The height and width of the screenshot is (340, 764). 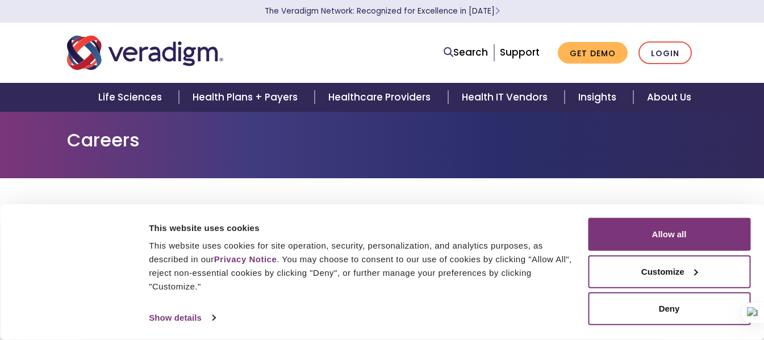 What do you see at coordinates (669, 235) in the screenshot?
I see `button: Allow all` at bounding box center [669, 235].